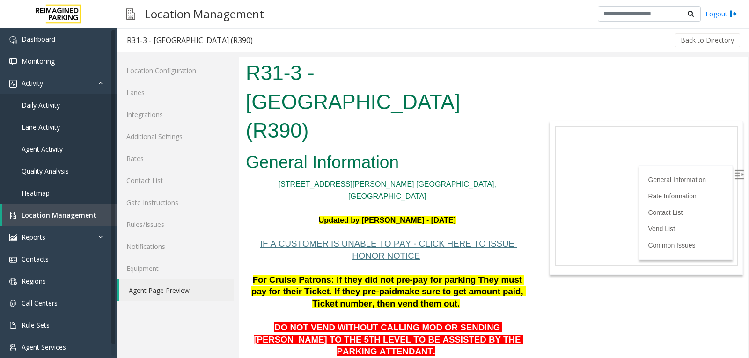 Image resolution: width=749 pixels, height=358 pixels. I want to click on span: For Cruise Patrons: If they did not pre-pay for parking They must pay for their Ticket. If they p..., so click(149, 228).